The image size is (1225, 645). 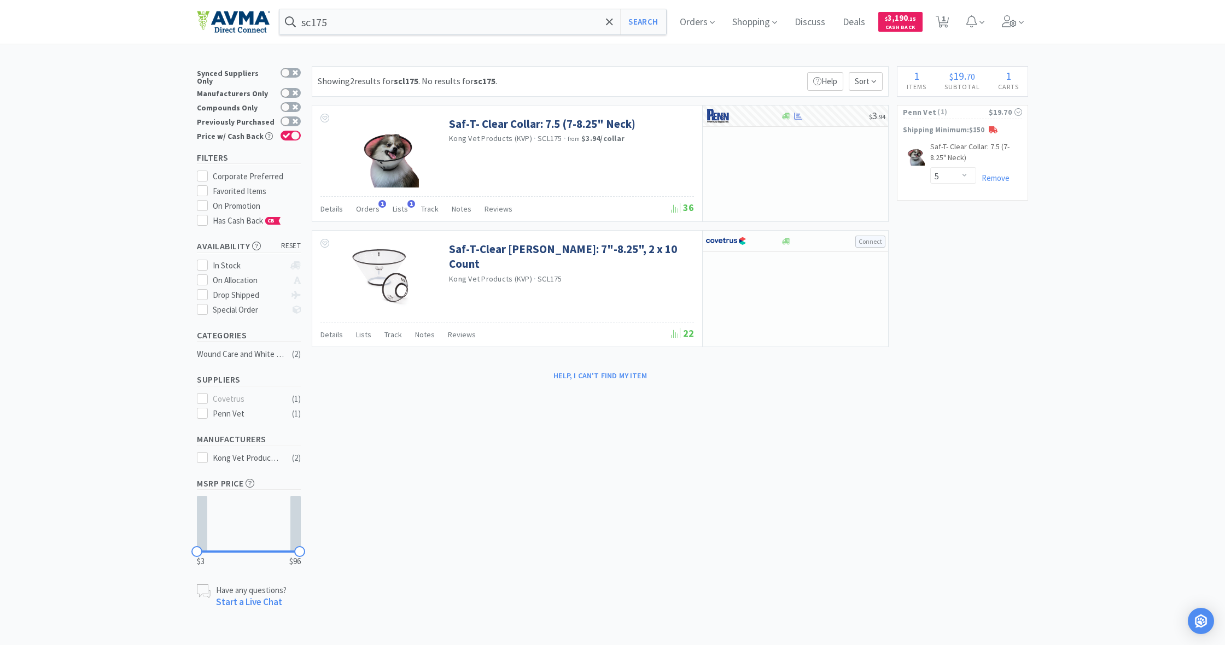 I want to click on div: Price w/ Cash Back, so click(x=236, y=135).